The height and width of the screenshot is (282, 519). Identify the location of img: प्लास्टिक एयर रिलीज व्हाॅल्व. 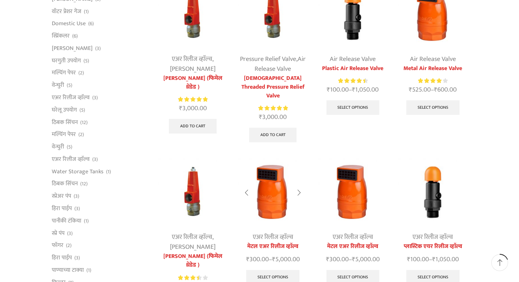
(433, 192).